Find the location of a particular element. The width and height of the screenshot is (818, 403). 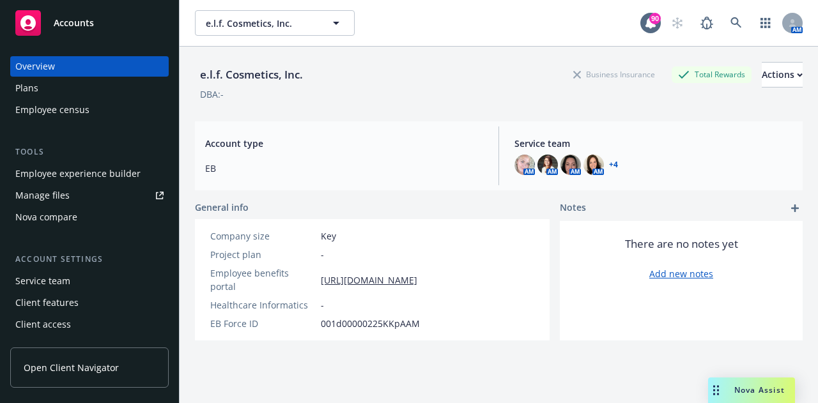

span: Nova Assist is located at coordinates (759, 390).